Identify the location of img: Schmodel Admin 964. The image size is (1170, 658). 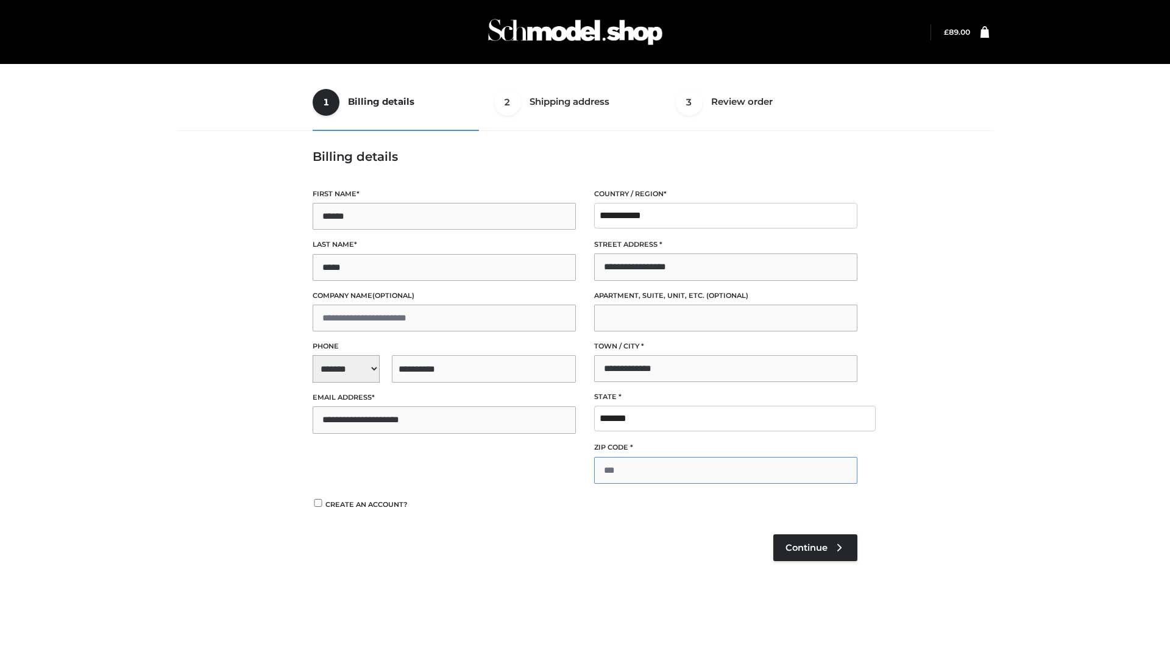
(575, 32).